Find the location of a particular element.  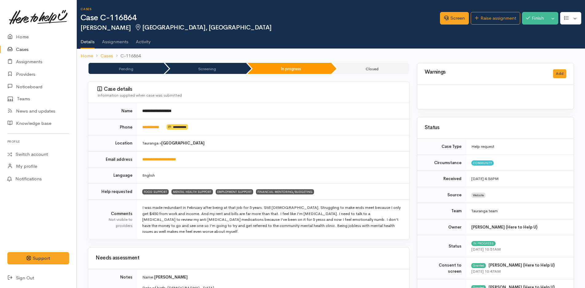

li: Pending is located at coordinates (126, 68).